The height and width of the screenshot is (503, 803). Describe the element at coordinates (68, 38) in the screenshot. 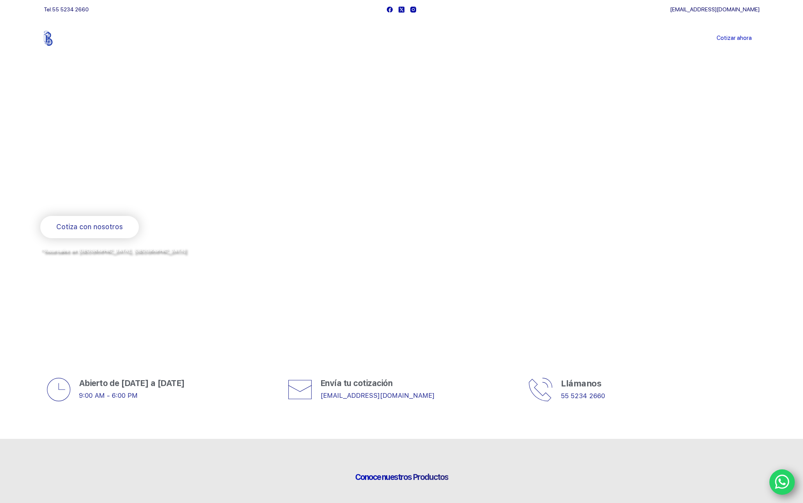

I see `img: Balerytodo` at that location.